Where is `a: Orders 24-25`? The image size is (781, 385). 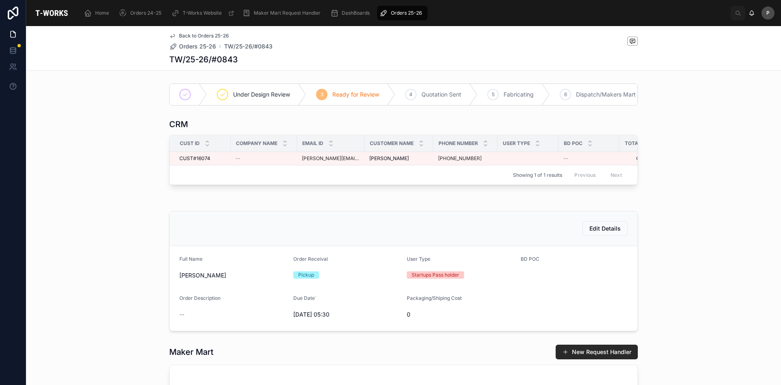
a: Orders 24-25 is located at coordinates (142, 13).